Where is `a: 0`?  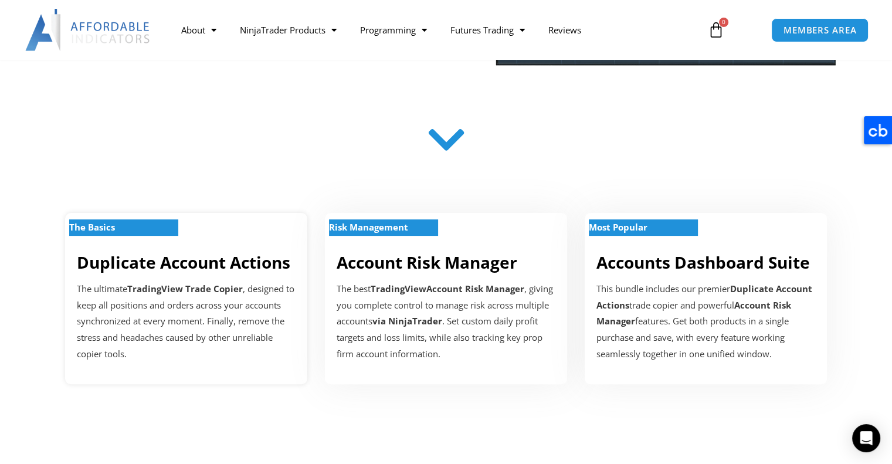
a: 0 is located at coordinates (716, 30).